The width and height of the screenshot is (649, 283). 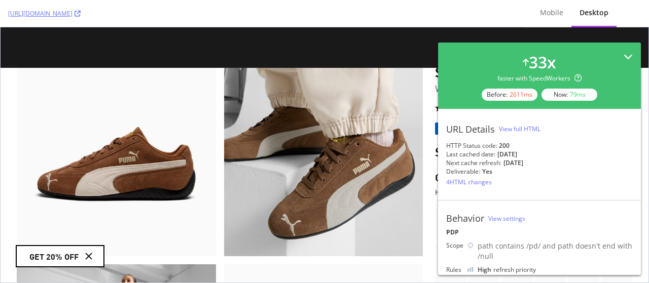 I want to click on h1: Speedcat OG, so click(x=533, y=44).